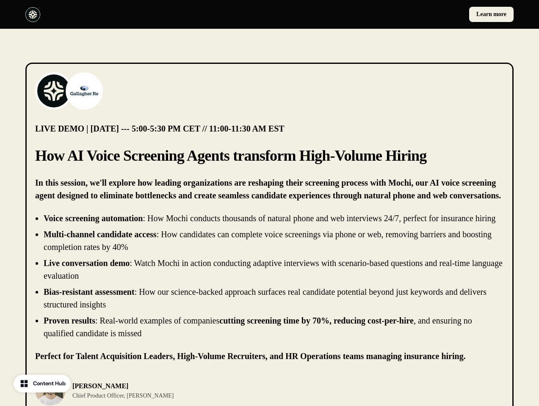 The height and width of the screenshot is (406, 539). I want to click on p: How AI Voice Screening Agents transform High-Volume Hiring, so click(269, 156).